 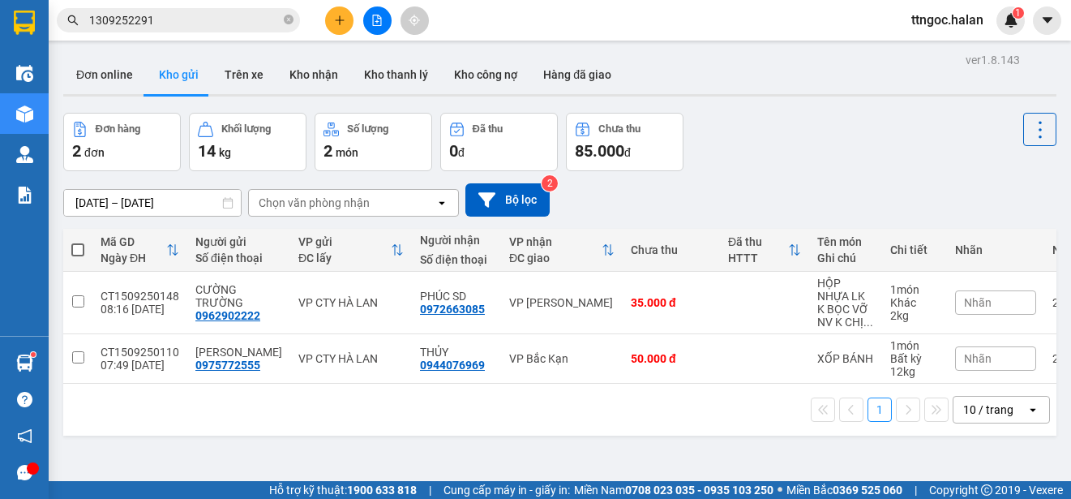 What do you see at coordinates (915, 345) in the screenshot?
I see `div: 1 món` at bounding box center [915, 345].